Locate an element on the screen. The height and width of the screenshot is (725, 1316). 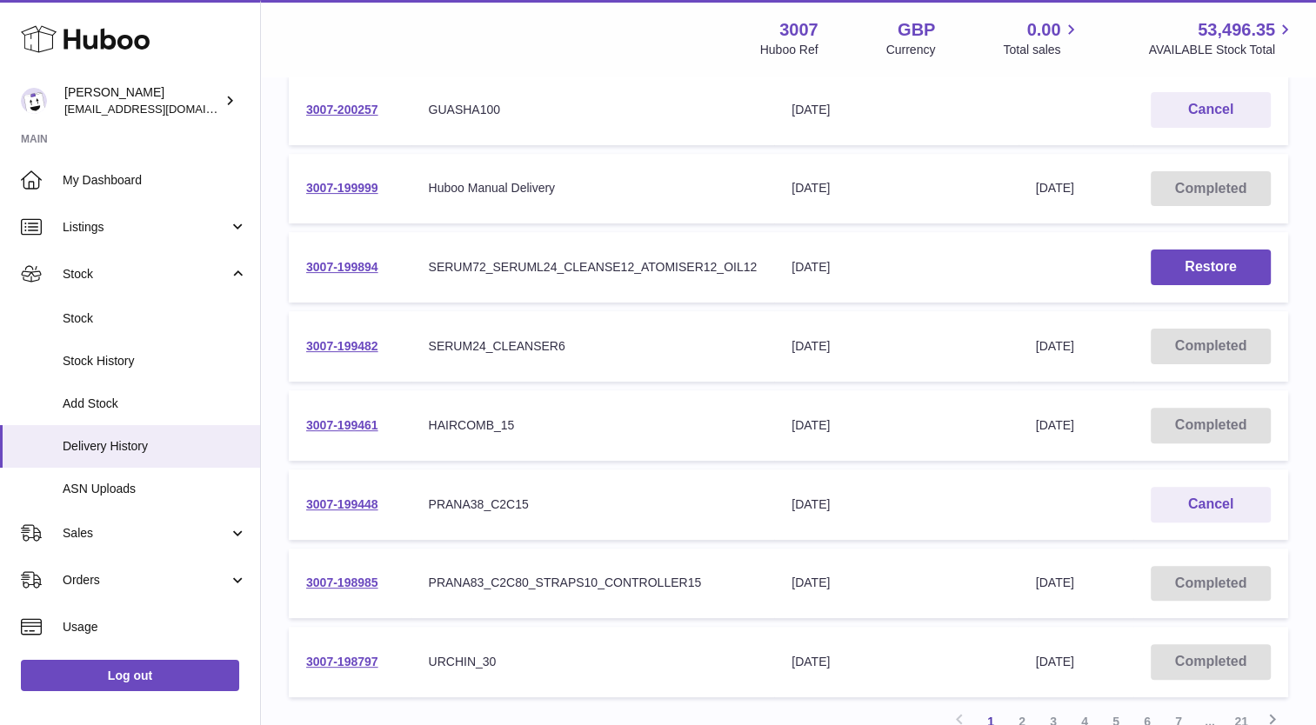
span: Add Stock is located at coordinates (155, 404).